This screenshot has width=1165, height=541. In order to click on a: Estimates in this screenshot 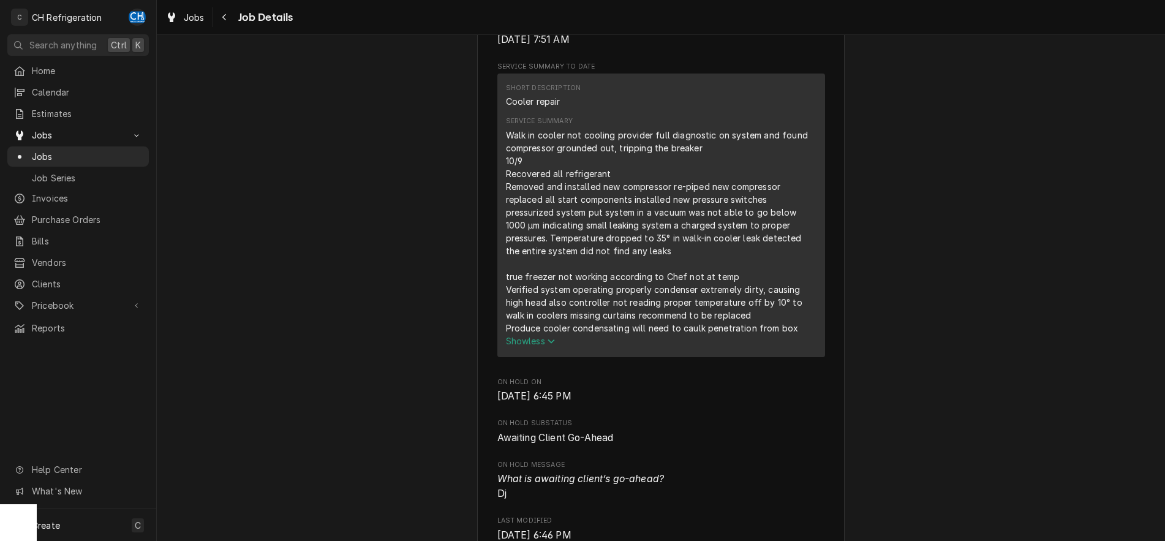, I will do `click(78, 113)`.